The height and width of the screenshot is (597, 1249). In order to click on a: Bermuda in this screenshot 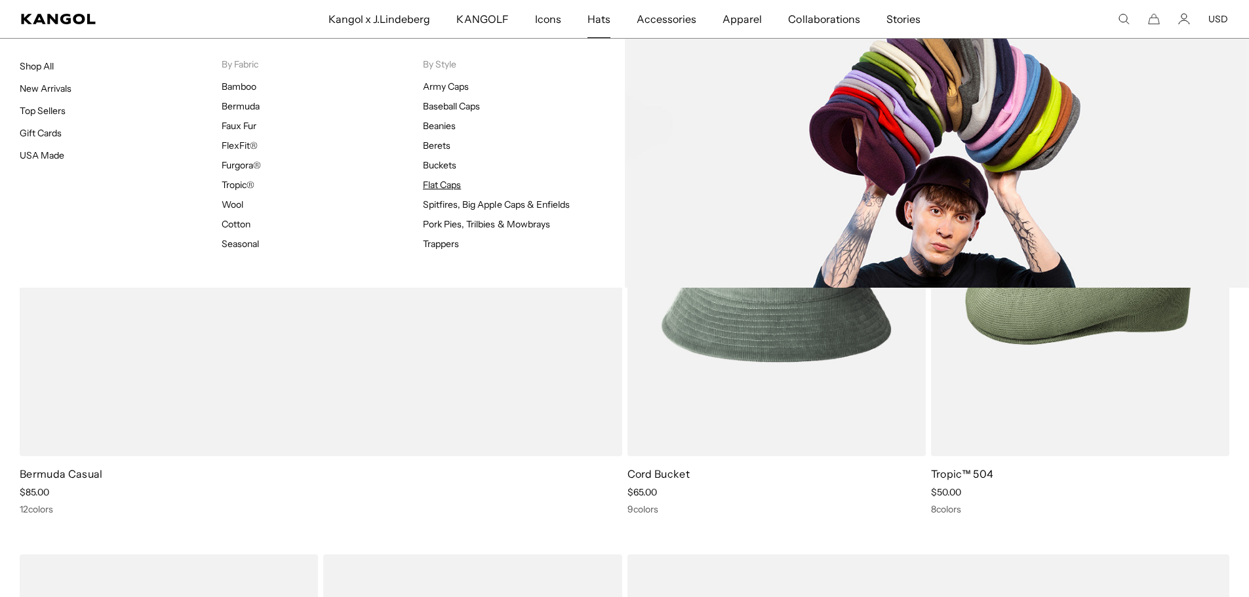, I will do `click(241, 106)`.